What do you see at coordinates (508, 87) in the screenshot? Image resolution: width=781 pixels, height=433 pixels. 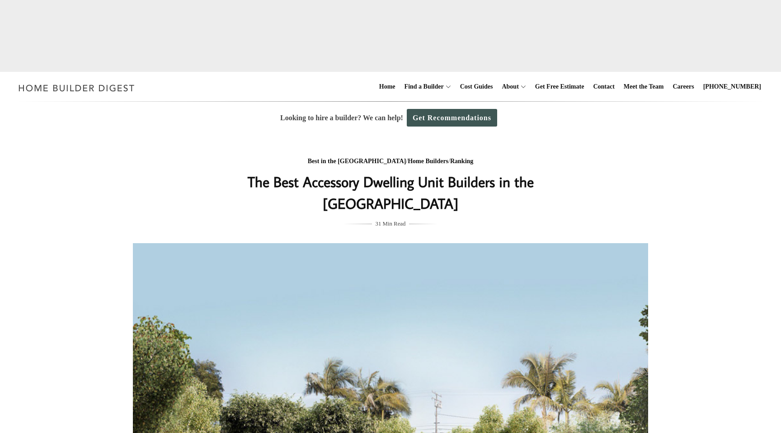 I see `a: About` at bounding box center [508, 87].